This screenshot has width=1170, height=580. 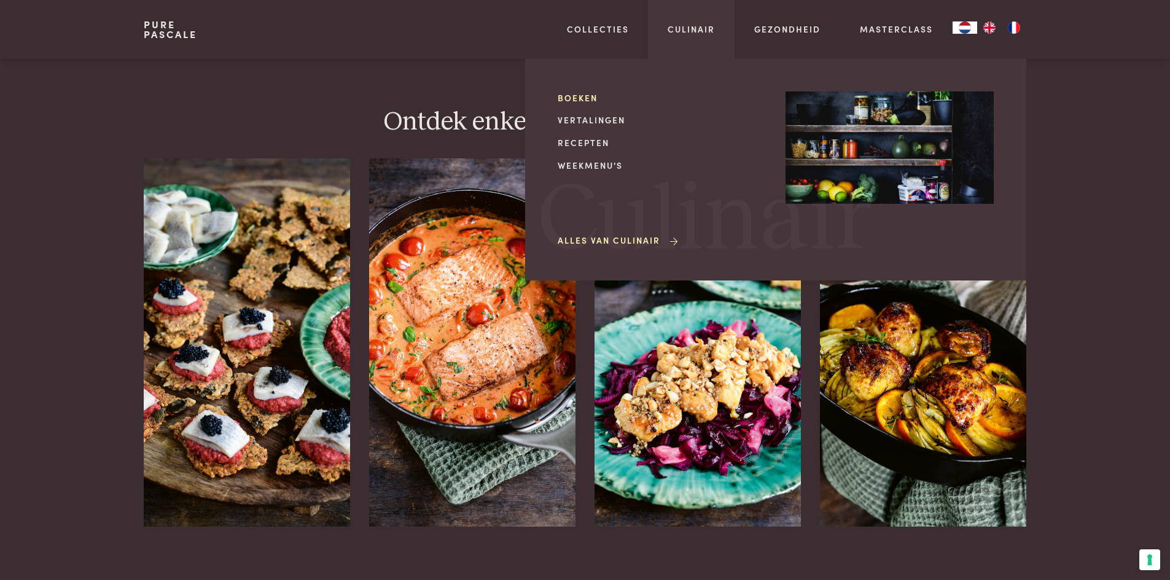 What do you see at coordinates (923, 343) in the screenshot?
I see `a: Geroosterde kip met venkel en sinaasappel` at bounding box center [923, 343].